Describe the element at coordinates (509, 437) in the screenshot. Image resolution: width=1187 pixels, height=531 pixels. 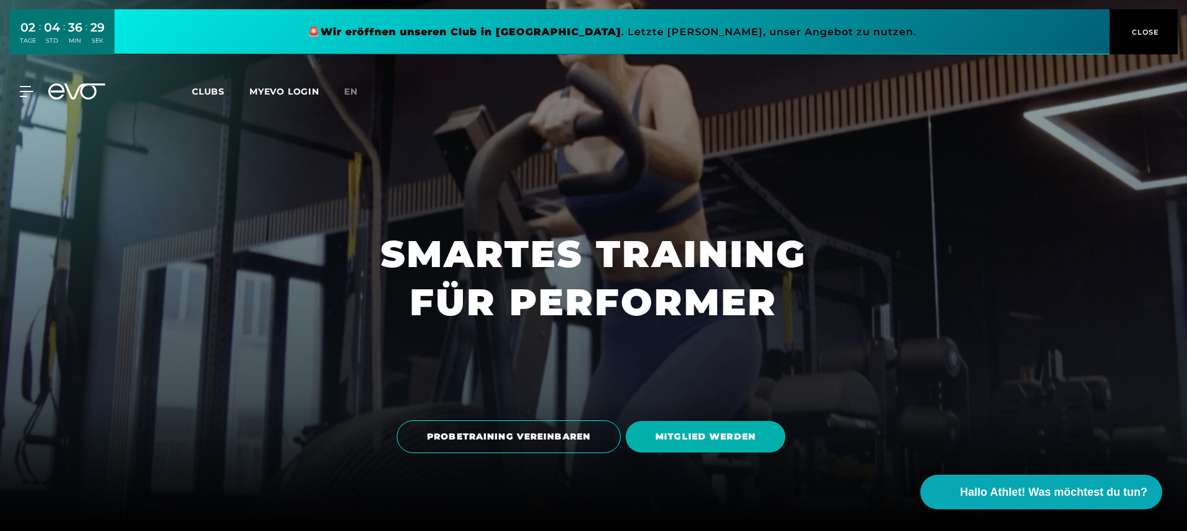
I see `span: PROBETRAINING VEREINBAREN` at that location.